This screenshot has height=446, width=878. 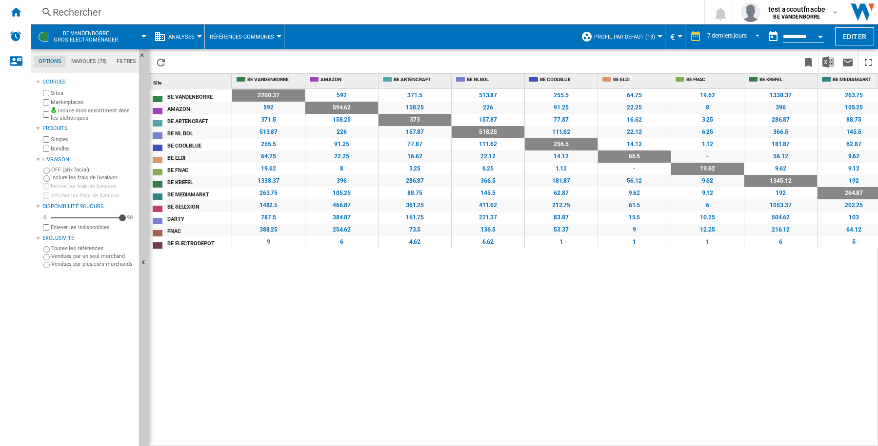 What do you see at coordinates (93, 102) in the screenshot?
I see `label: Marketplaces` at bounding box center [93, 102].